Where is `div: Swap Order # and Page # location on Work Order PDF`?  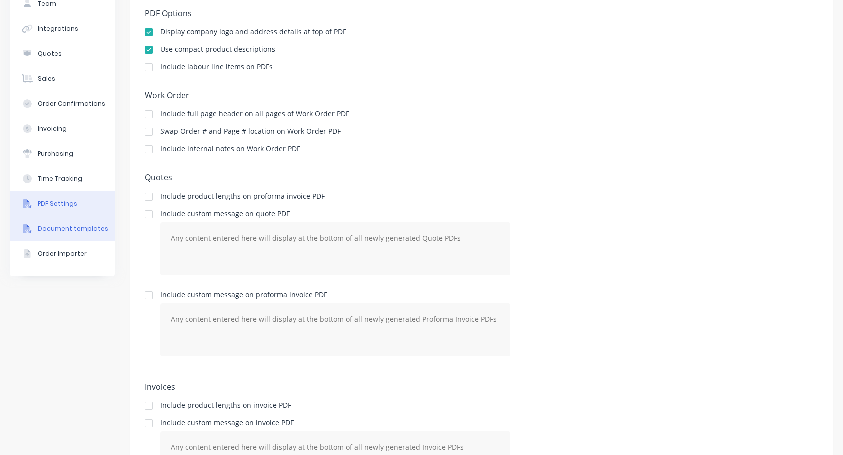
div: Swap Order # and Page # location on Work Order PDF is located at coordinates (250, 131).